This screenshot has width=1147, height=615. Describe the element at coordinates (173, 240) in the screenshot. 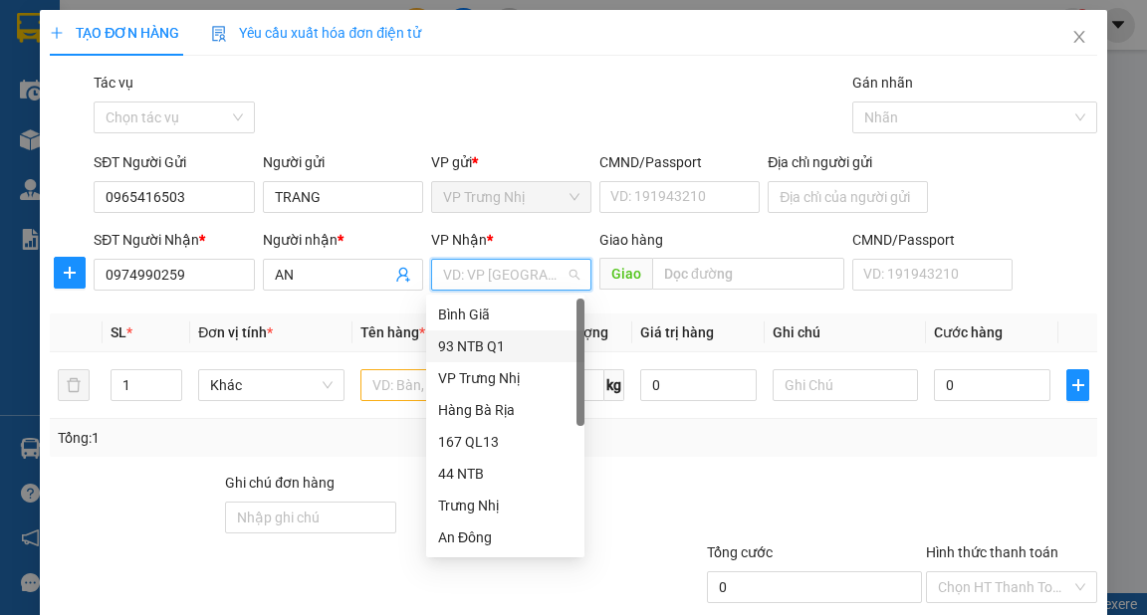

I see `div: SĐT Người Nhận` at that location.